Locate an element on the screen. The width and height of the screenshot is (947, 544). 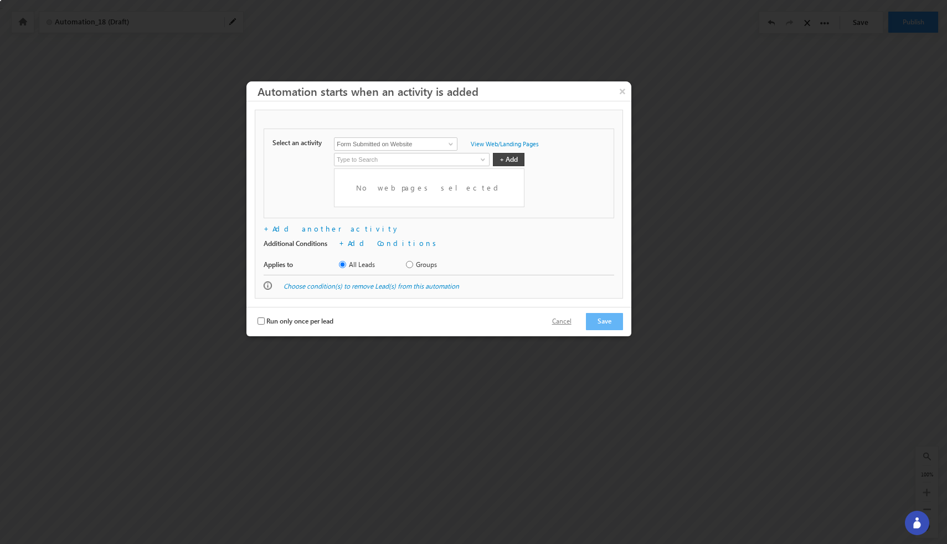
input: Groups is located at coordinates (409, 264).